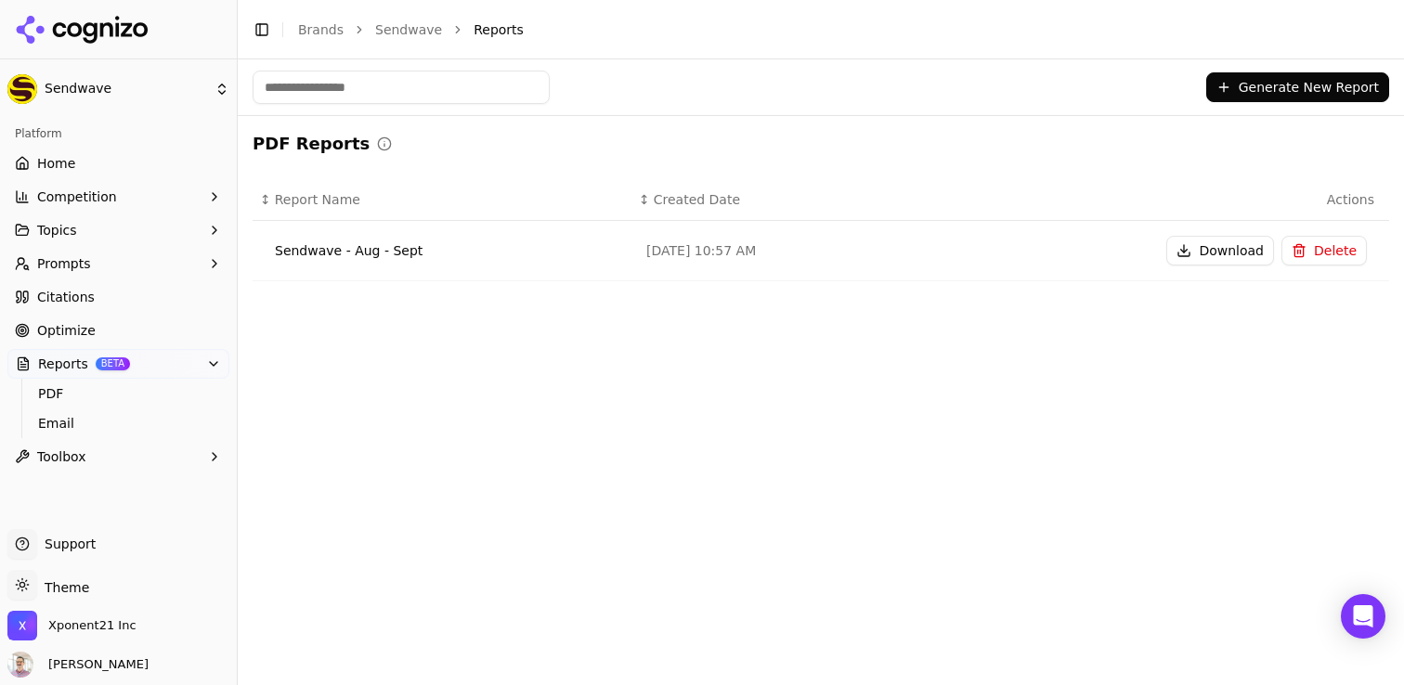 This screenshot has width=1404, height=685. What do you see at coordinates (78, 665) in the screenshot?
I see `button: Open user button` at bounding box center [78, 665].